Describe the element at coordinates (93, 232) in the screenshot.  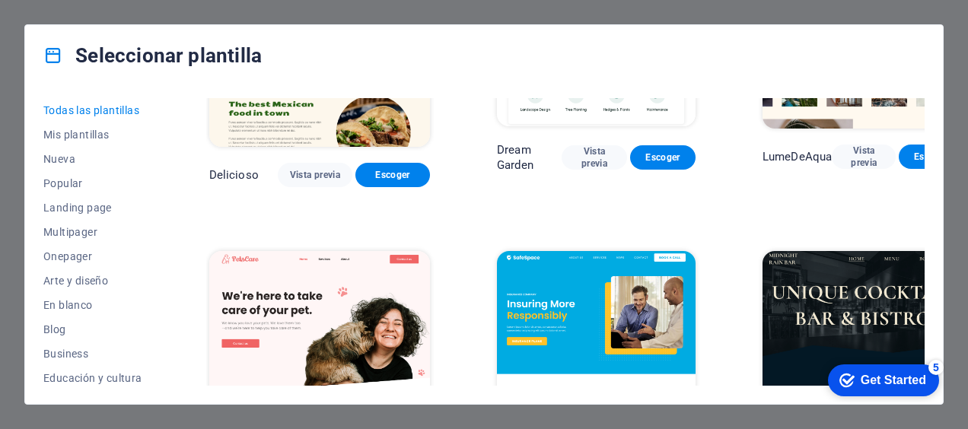
I see `button: Multipager` at that location.